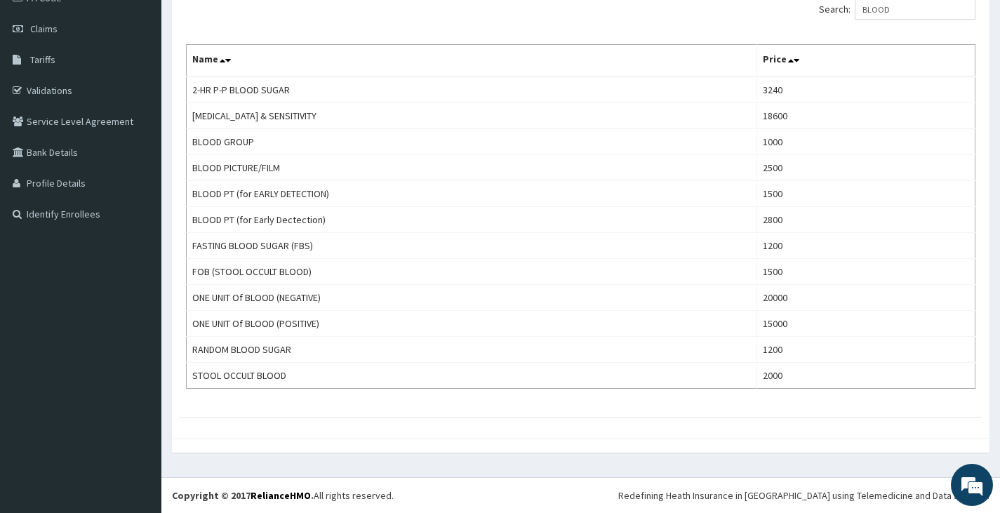 This screenshot has height=513, width=1000. What do you see at coordinates (247, 24) in the screenshot?
I see `div: Minimize live chat window` at bounding box center [247, 24].